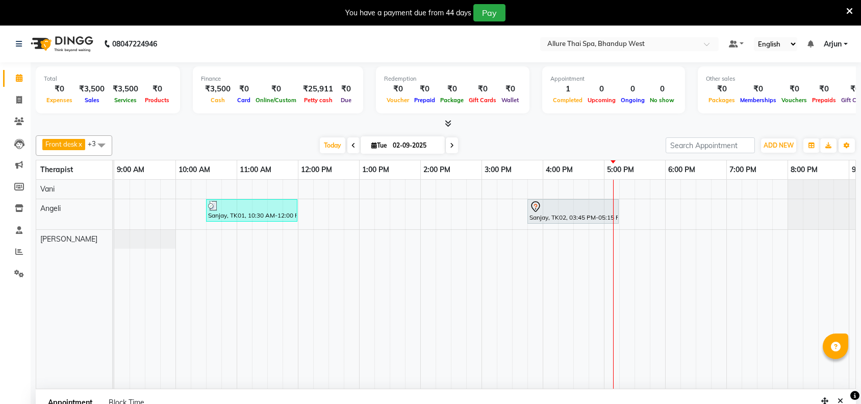 This screenshot has height=404, width=861. What do you see at coordinates (61, 144) in the screenshot?
I see `span: Front desk` at bounding box center [61, 144].